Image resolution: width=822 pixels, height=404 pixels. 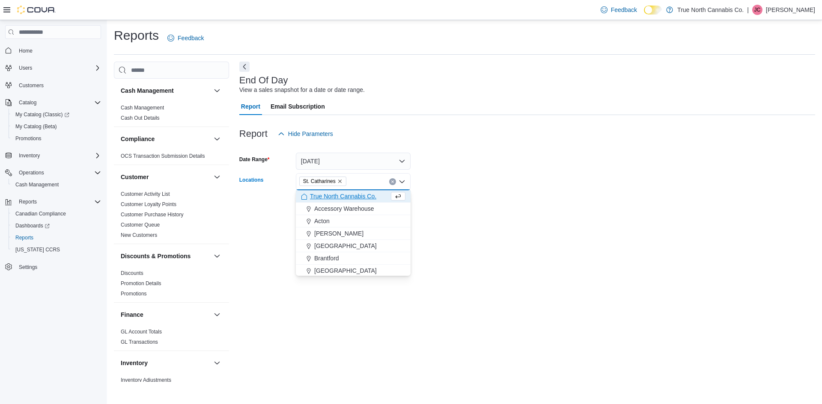 What do you see at coordinates (145, 194) in the screenshot?
I see `span: Customer Activity List` at bounding box center [145, 194].